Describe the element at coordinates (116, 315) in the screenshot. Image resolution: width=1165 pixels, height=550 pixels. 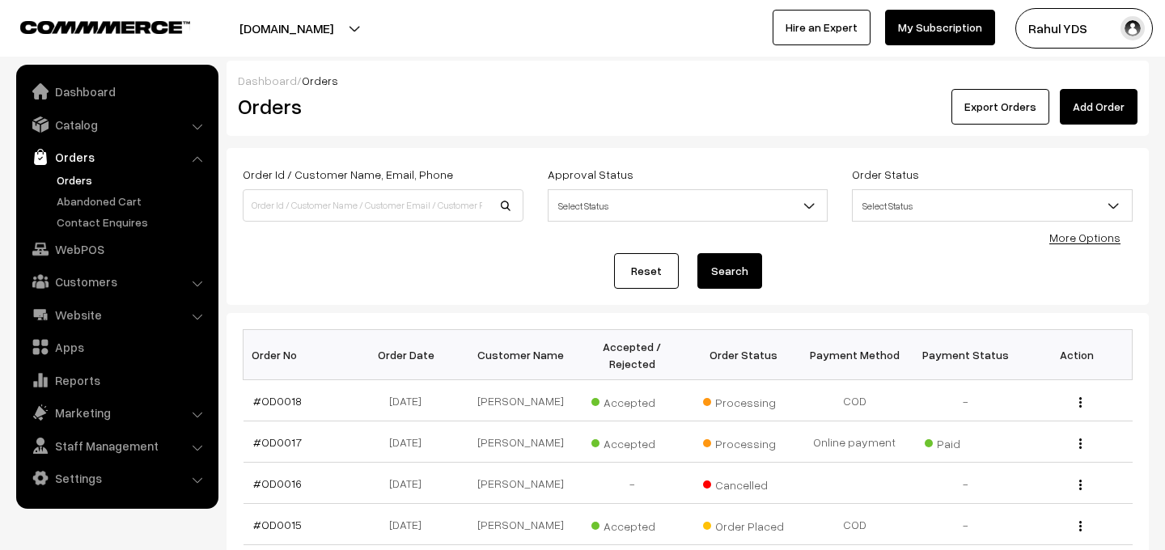
I see `a: Website` at that location.